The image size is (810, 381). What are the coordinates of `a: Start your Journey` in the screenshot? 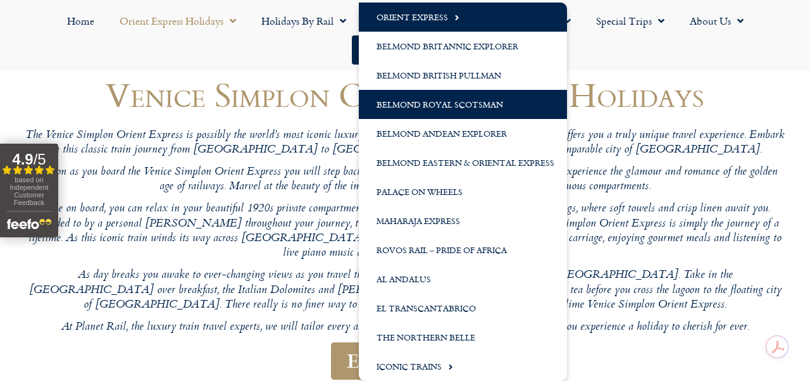 It's located at (405, 50).